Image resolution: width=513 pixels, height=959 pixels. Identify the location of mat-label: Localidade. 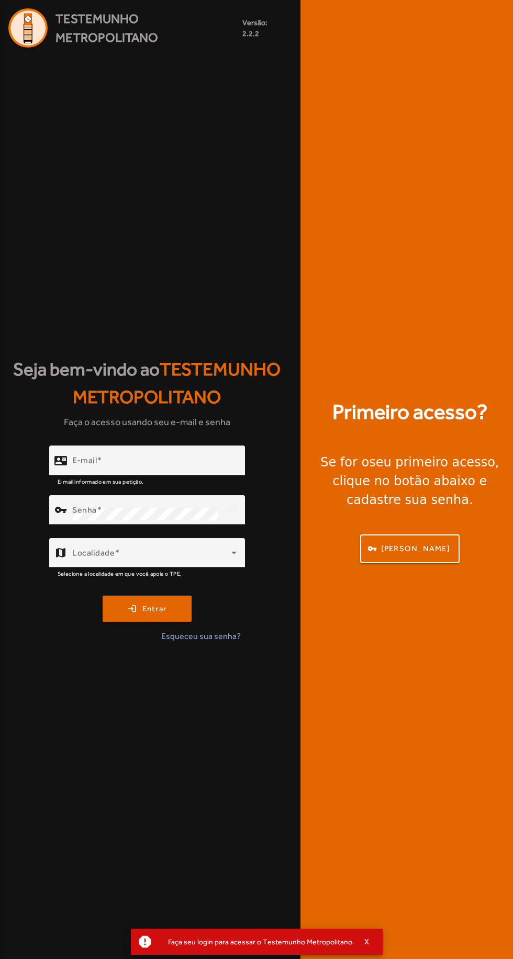
(93, 553).